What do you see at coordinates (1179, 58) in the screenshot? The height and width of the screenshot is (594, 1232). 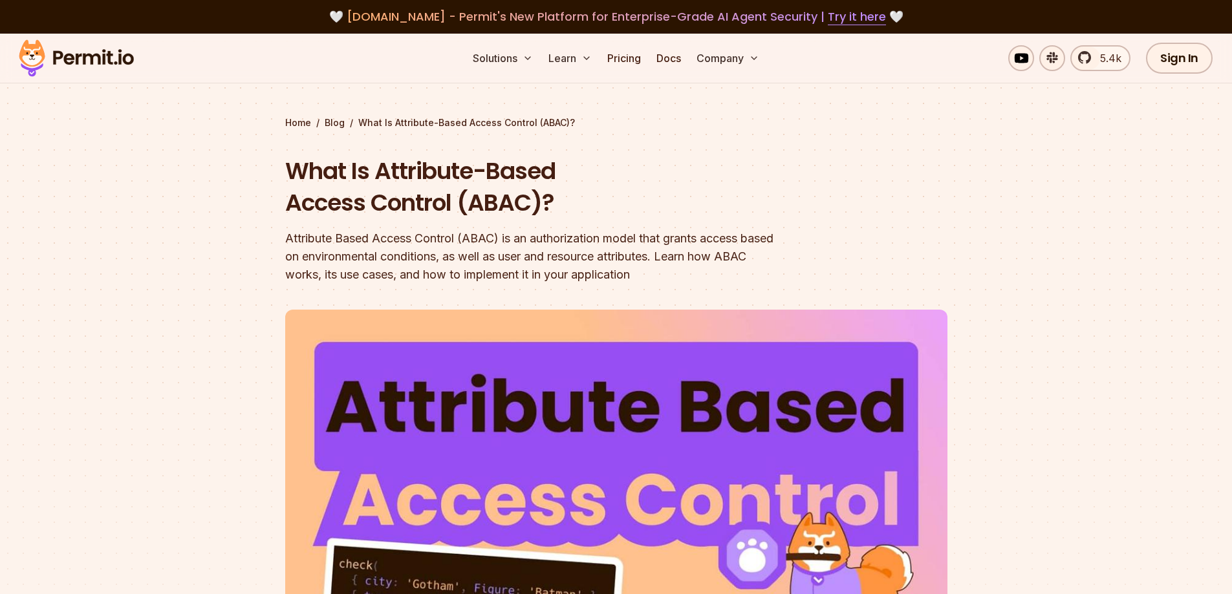 I see `a: Sign In` at bounding box center [1179, 58].